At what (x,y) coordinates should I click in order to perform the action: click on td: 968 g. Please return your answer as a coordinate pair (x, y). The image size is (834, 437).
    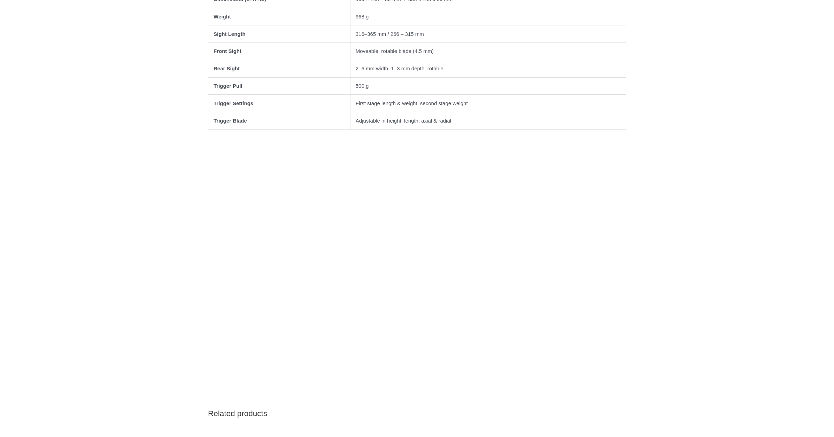
    Looking at the image, I should click on (488, 17).